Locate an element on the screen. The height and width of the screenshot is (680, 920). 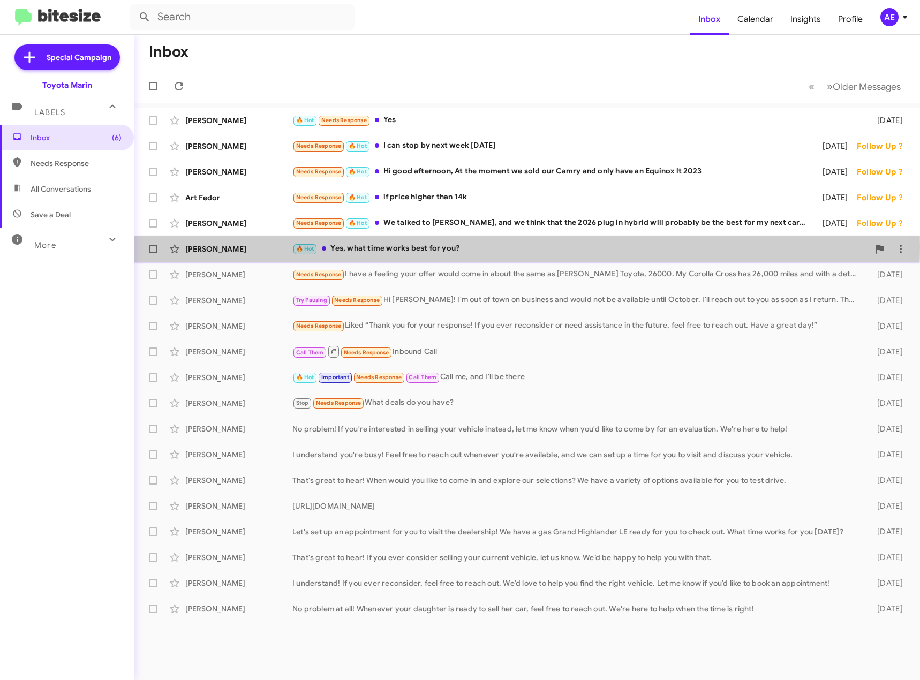
div: I understand you're busy! Feel free to reach out whenever you're available, and we can set up a t... is located at coordinates (577, 455).